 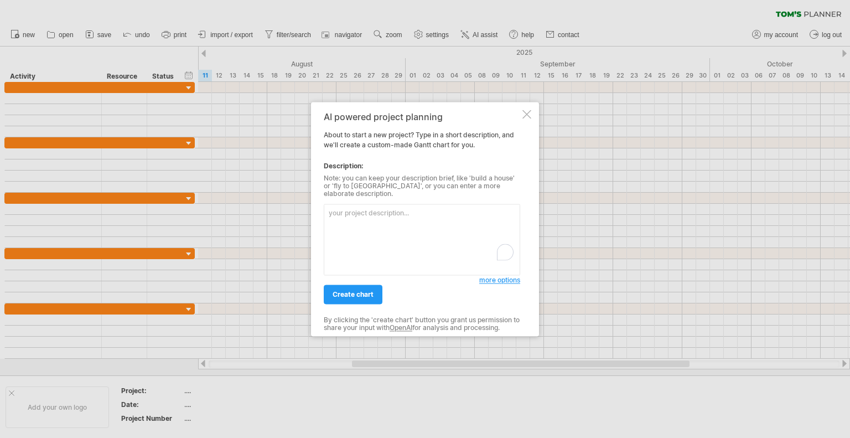 I want to click on div: Description:, so click(x=422, y=166).